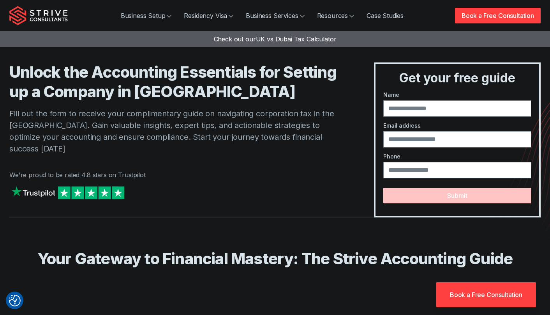 This screenshot has width=550, height=315. What do you see at coordinates (275, 258) in the screenshot?
I see `h2: Your Gateway to Financial Mastery: The Strive Accounting Guide` at bounding box center [275, 258].